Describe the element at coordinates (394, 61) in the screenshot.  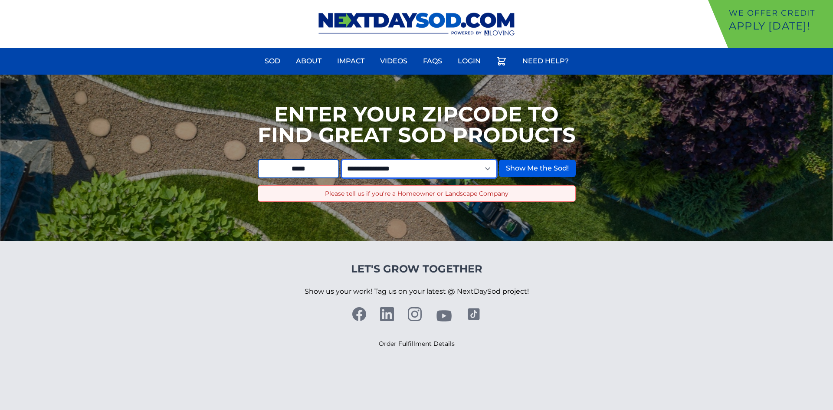
I see `a: Videos` at that location.